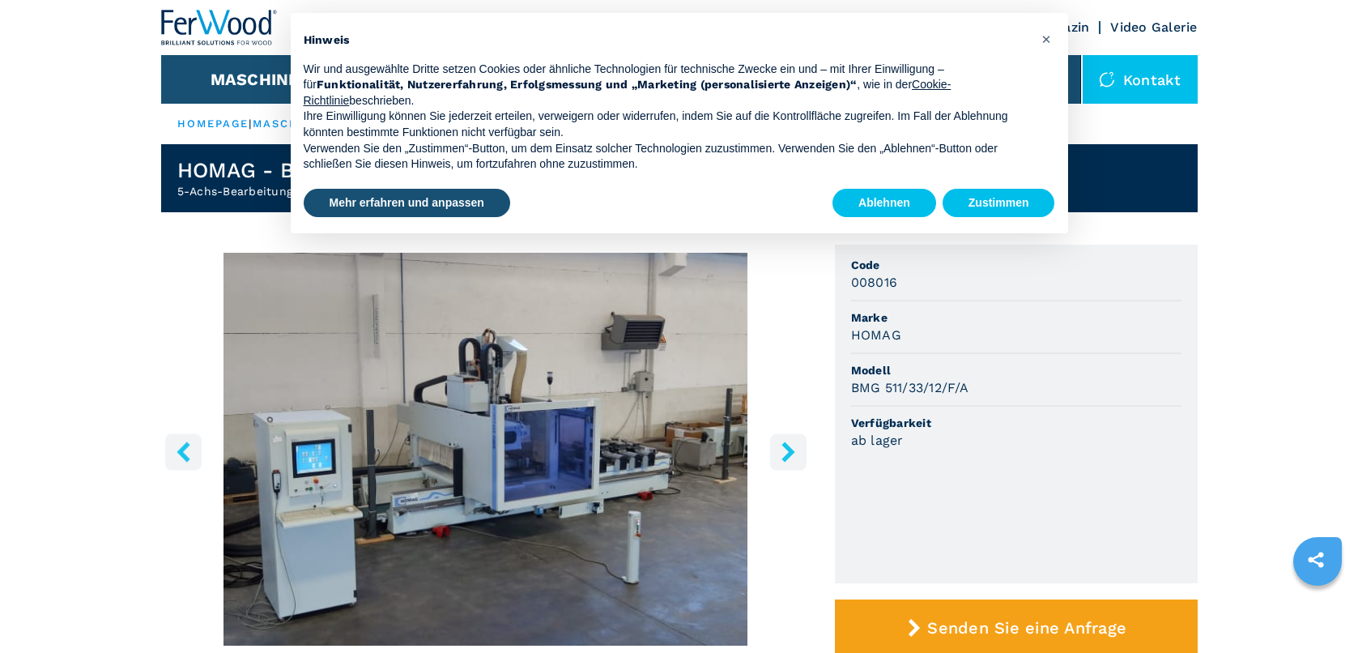  I want to click on h3: ab lager, so click(877, 440).